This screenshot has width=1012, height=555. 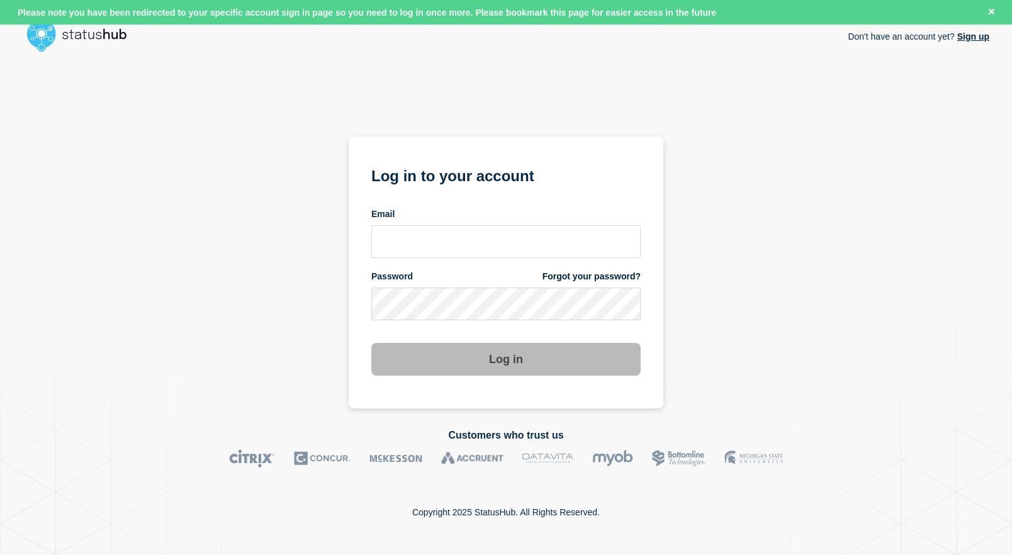 I want to click on img: DataVita logo, so click(x=547, y=458).